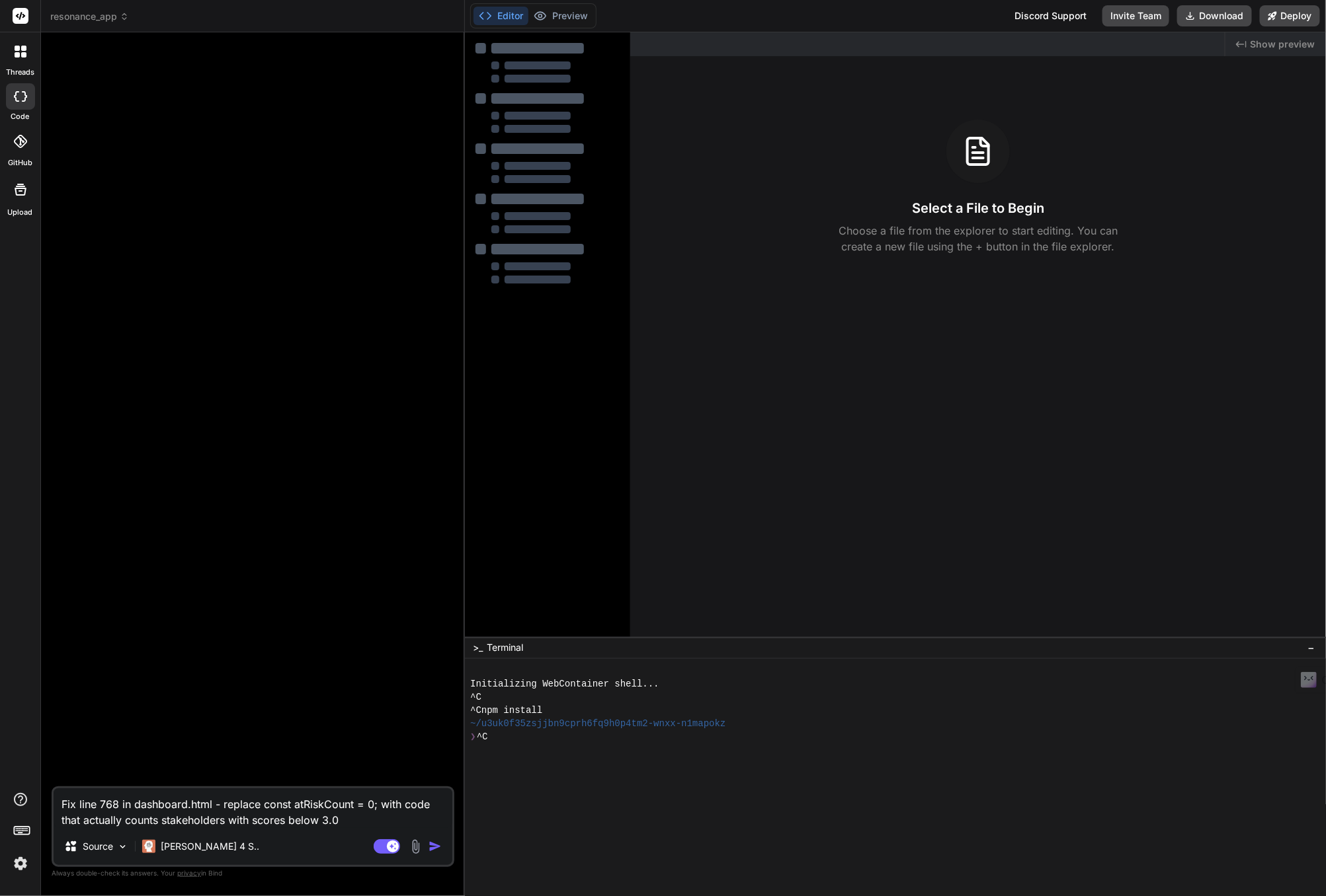 The image size is (1326, 896). Describe the element at coordinates (189, 873) in the screenshot. I see `span: privacy` at that location.